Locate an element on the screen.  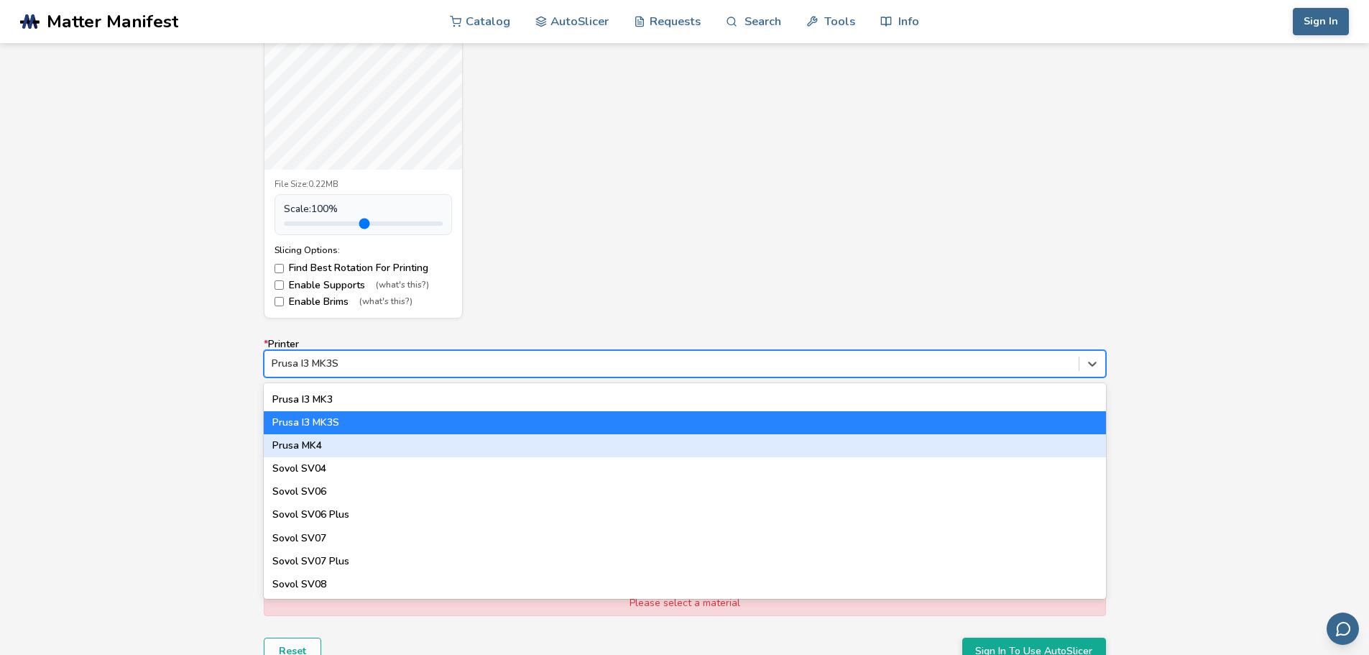
button: Sign In is located at coordinates (1321, 22).